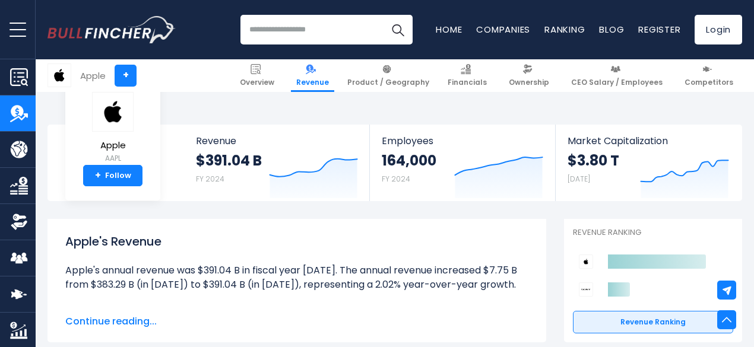 Image resolution: width=754 pixels, height=347 pixels. What do you see at coordinates (113, 159) in the screenshot?
I see `small: AAPL` at bounding box center [113, 159].